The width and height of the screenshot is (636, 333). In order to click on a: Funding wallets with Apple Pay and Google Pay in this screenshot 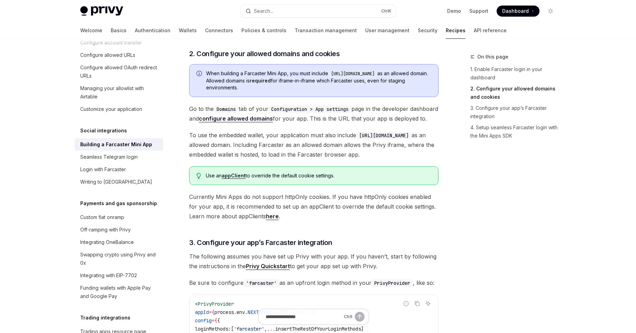, I will do `click(119, 292)`.